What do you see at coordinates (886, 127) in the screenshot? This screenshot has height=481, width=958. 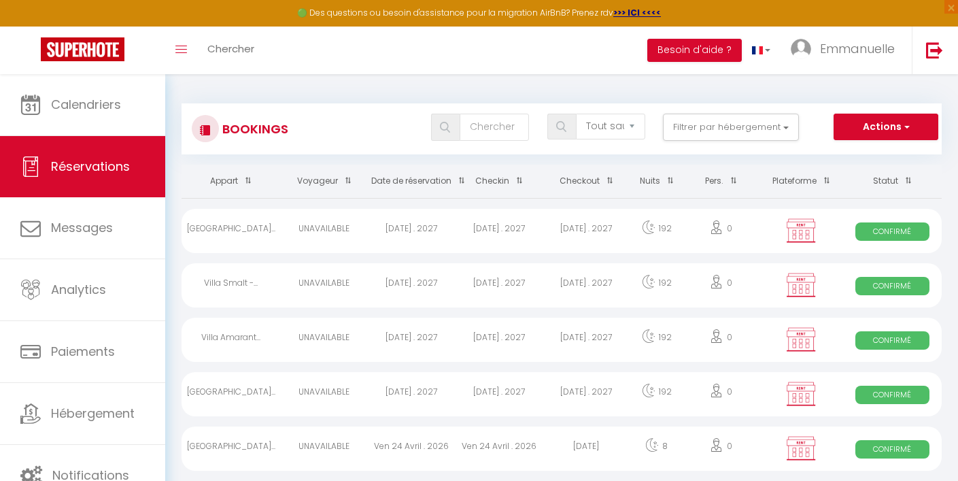 I see `button: Actions` at bounding box center [886, 127].